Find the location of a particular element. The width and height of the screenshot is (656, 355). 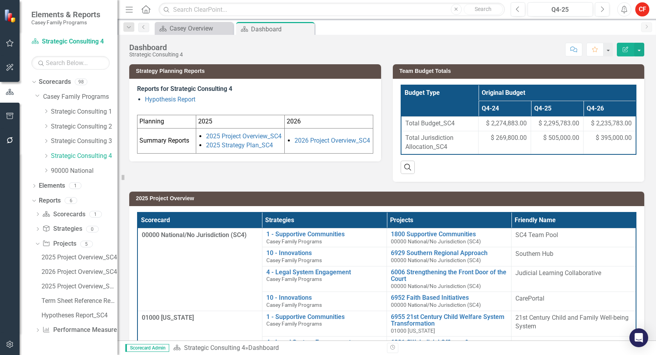

a: Strategic Consulting 1 is located at coordinates (84, 112).